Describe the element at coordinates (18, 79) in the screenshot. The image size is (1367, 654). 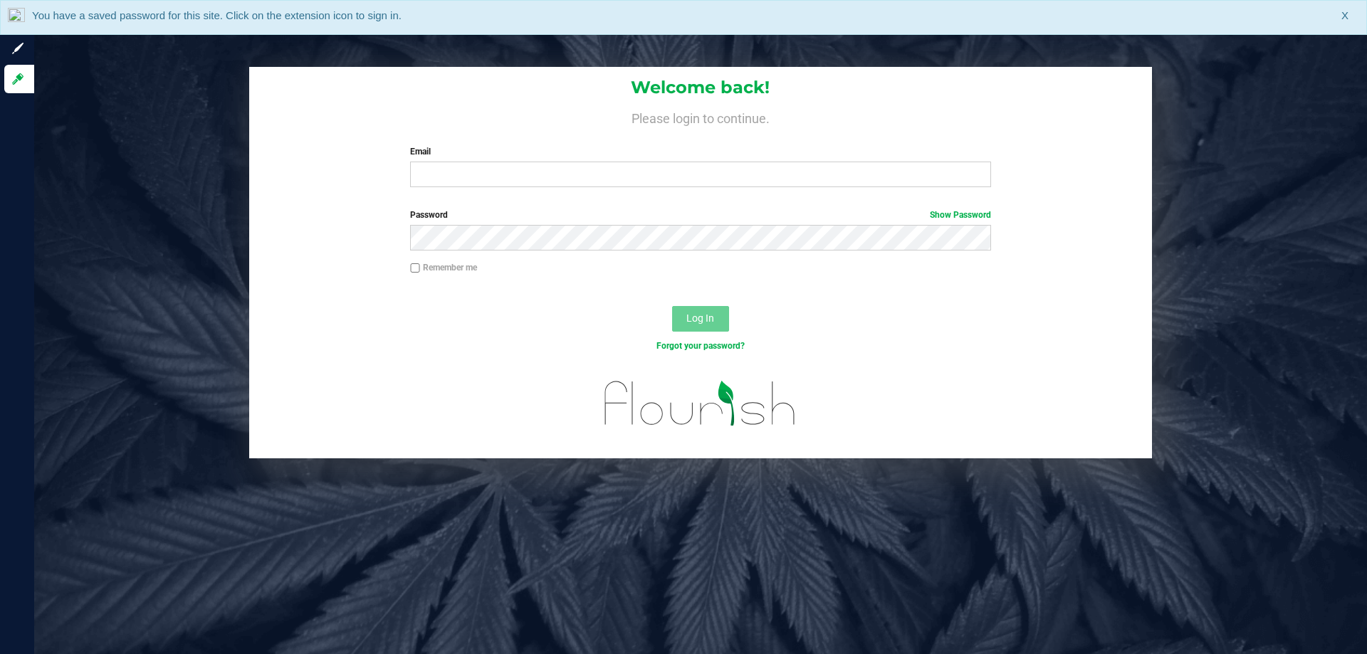
I see `inline-svg: Log in` at that location.